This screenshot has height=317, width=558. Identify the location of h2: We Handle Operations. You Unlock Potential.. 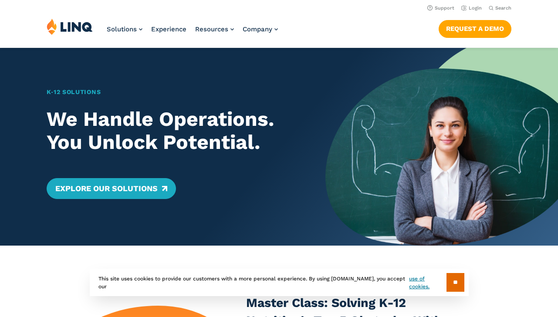
(175, 131).